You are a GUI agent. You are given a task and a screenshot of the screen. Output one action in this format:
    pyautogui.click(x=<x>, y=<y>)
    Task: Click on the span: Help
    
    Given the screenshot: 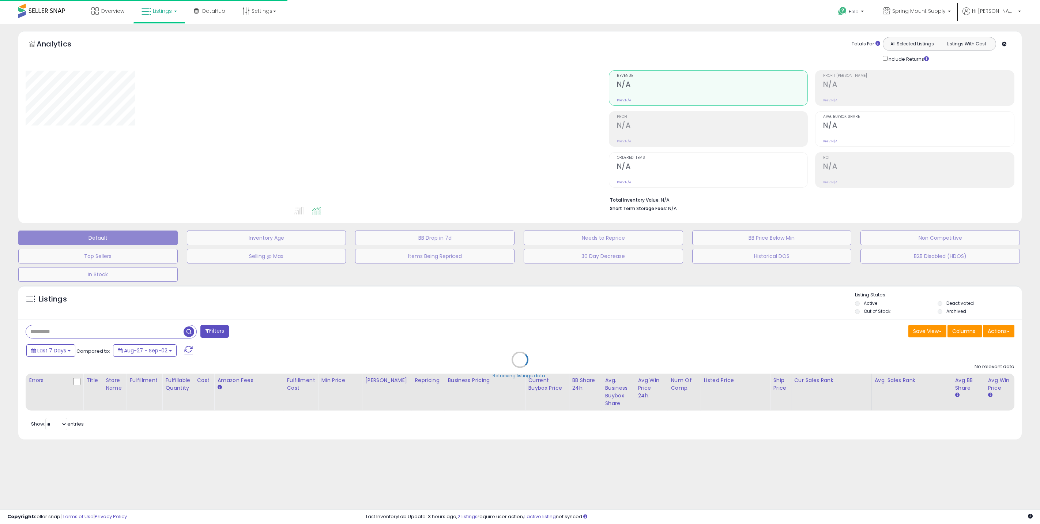 What is the action you would take?
    pyautogui.click(x=854, y=11)
    